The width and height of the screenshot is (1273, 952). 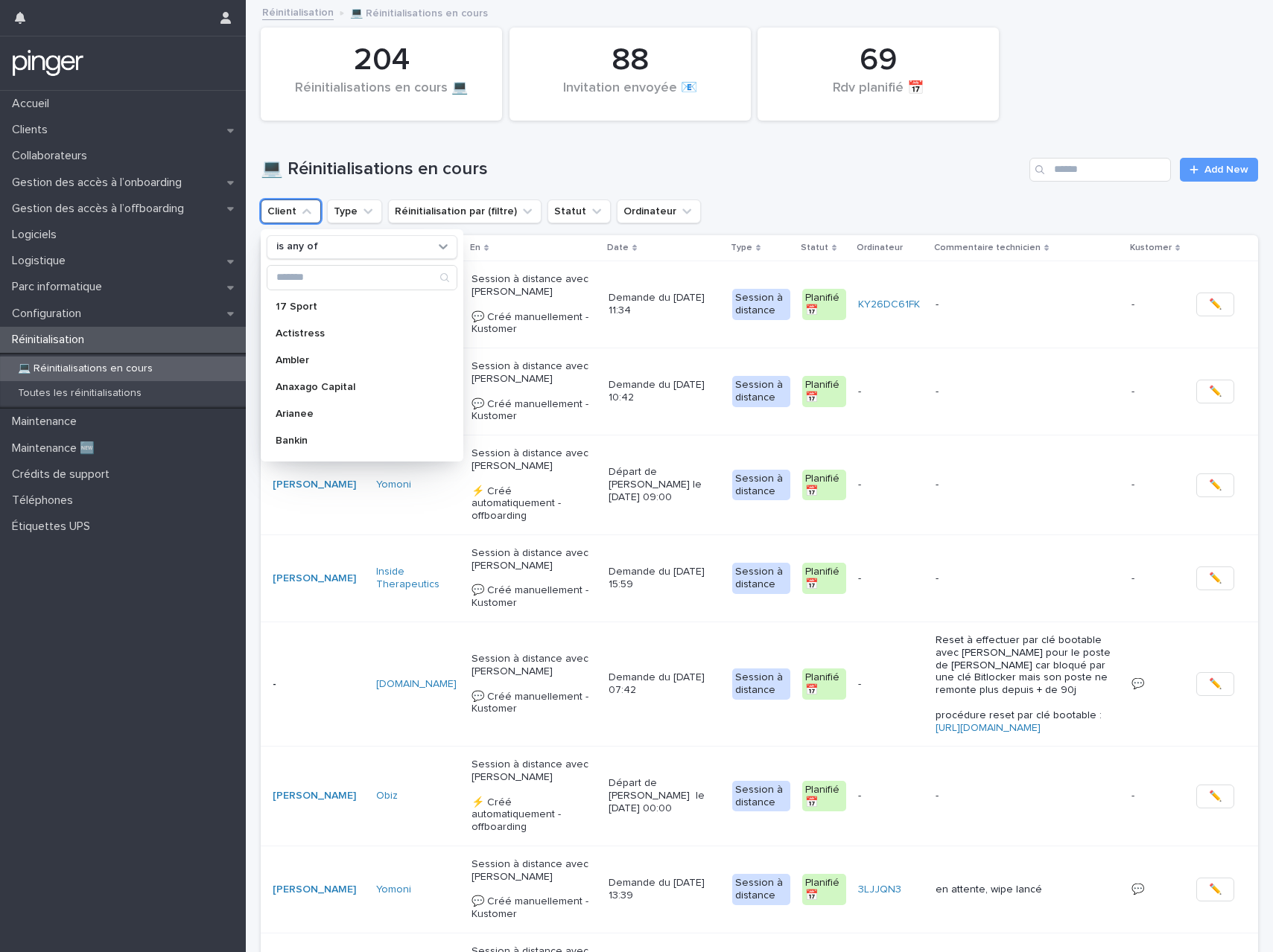 What do you see at coordinates (63, 474) in the screenshot?
I see `p: Crédits de support` at bounding box center [63, 474].